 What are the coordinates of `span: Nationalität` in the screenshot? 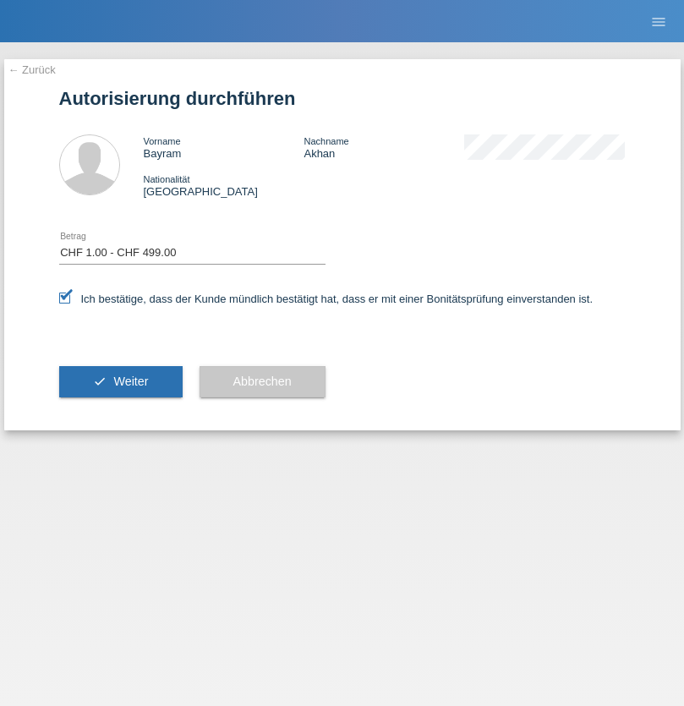 It's located at (167, 179).